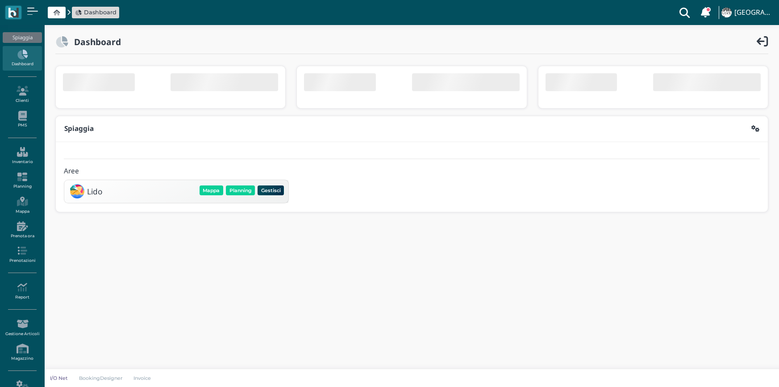 This screenshot has height=387, width=779. What do you see at coordinates (95, 191) in the screenshot?
I see `h3: Lido` at bounding box center [95, 191].